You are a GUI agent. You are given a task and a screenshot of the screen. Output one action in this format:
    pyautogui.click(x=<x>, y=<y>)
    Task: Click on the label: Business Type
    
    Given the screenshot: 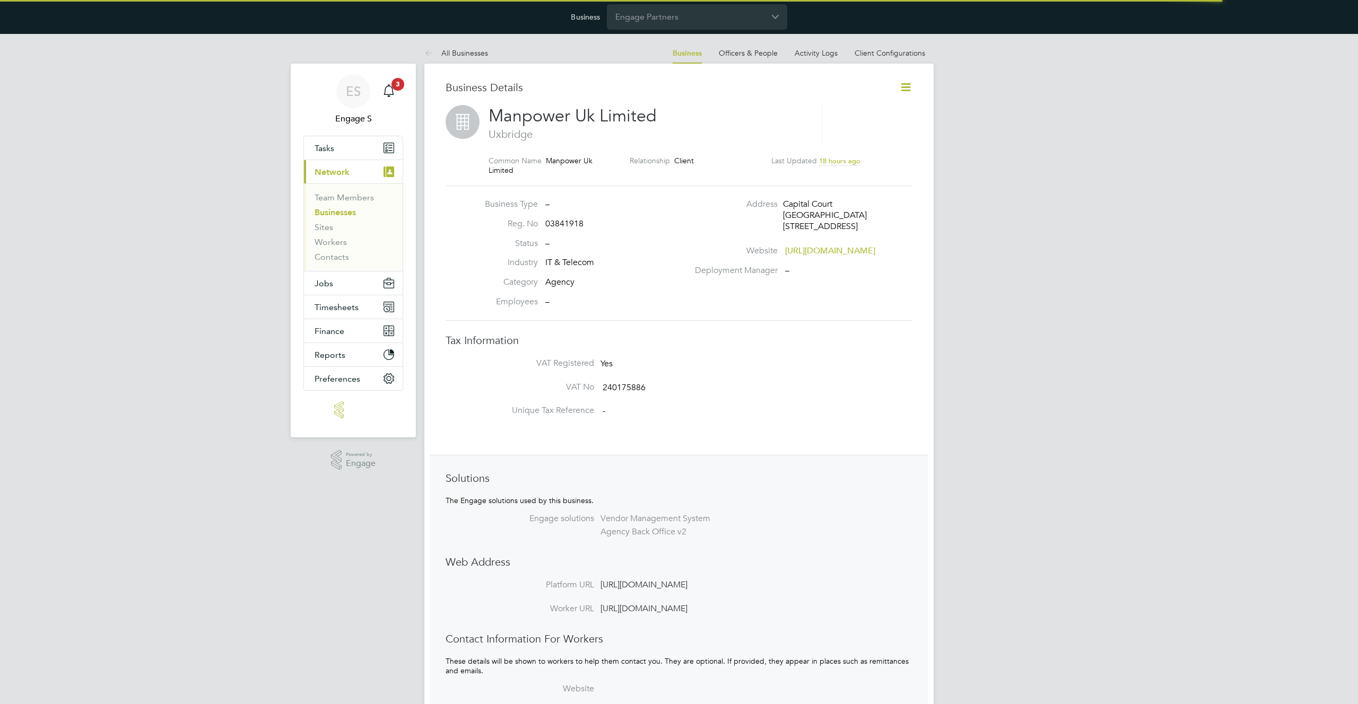 What is the action you would take?
    pyautogui.click(x=509, y=204)
    